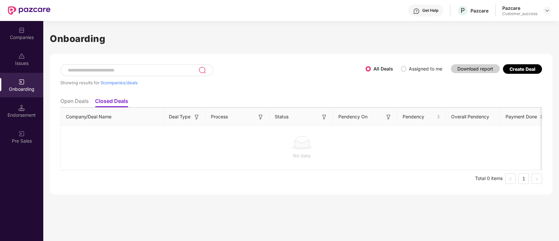 This screenshot has height=241, width=559. Describe the element at coordinates (111, 102) in the screenshot. I see `li: Closed Deals` at that location.